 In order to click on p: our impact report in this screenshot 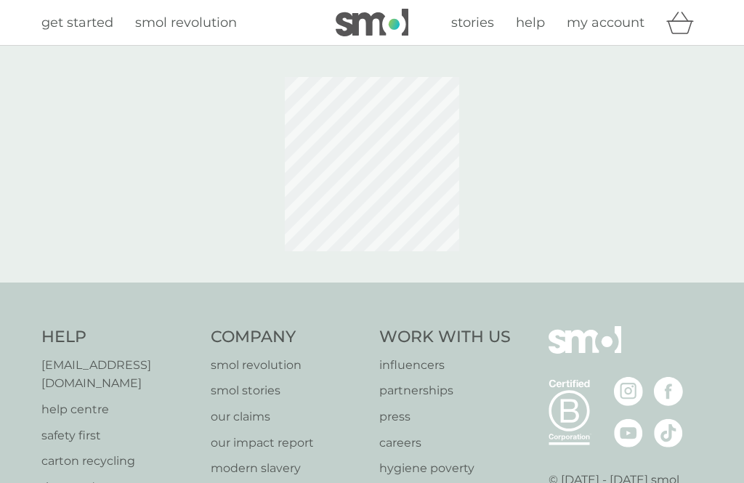, I will do `click(288, 443)`.